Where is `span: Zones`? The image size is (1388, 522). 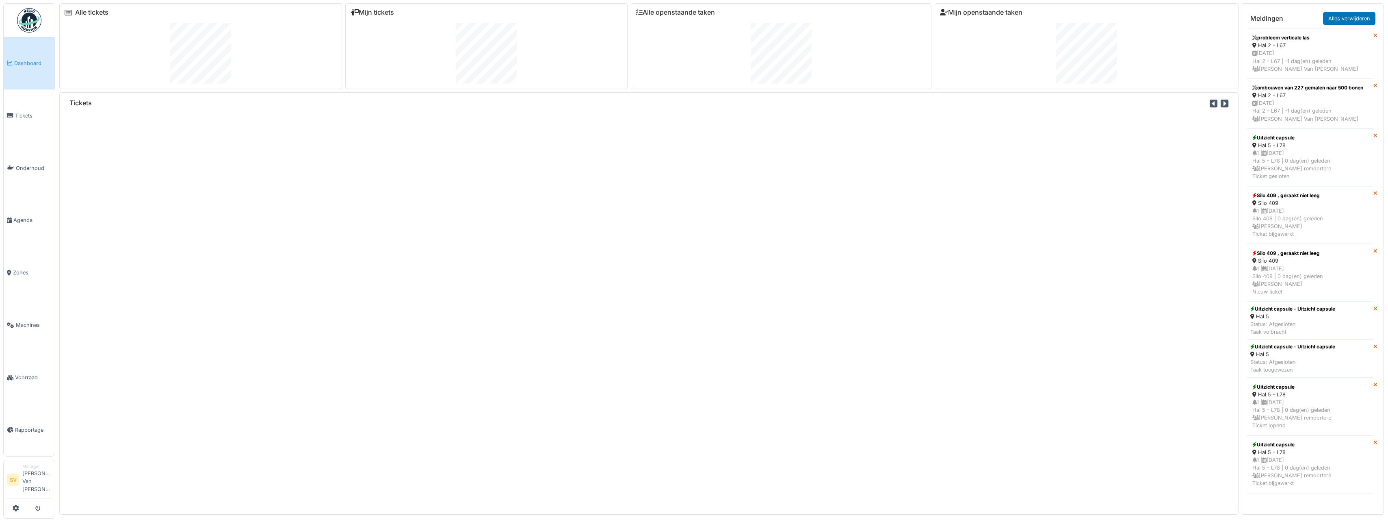
span: Zones is located at coordinates (32, 272).